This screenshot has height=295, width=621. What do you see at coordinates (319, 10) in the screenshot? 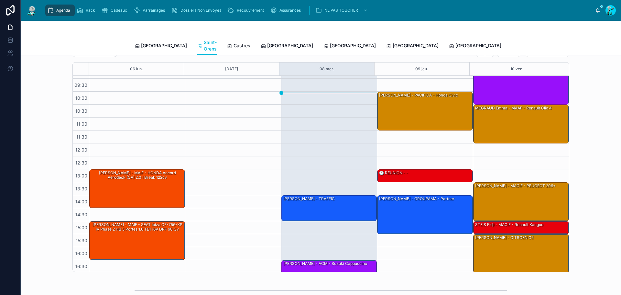
I see `div: scrollable content` at bounding box center [319, 10].